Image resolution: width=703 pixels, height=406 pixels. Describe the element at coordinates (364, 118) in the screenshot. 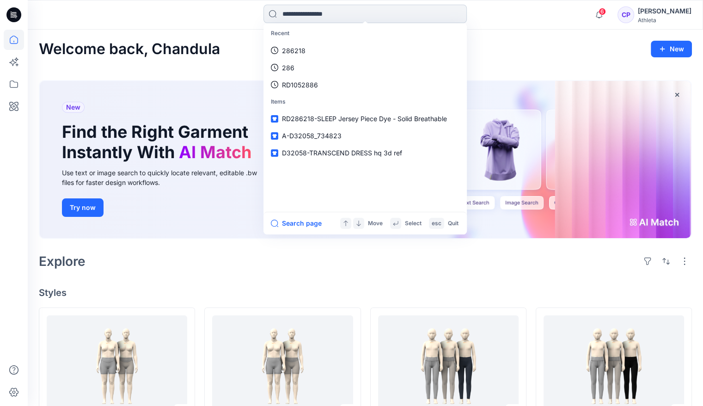

I see `span: RD286218-SLEEP Jersey Piece Dye - Solid Breathable` at that location.